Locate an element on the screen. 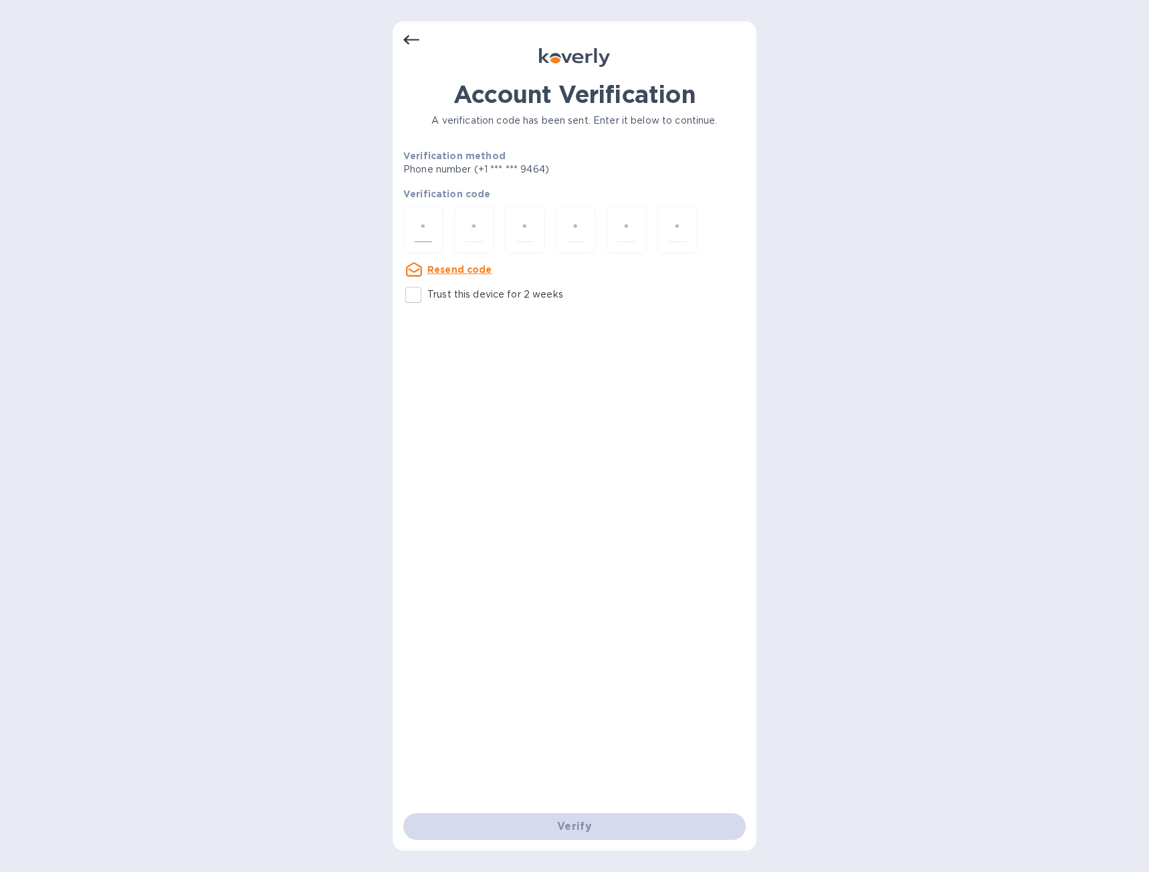 This screenshot has height=872, width=1149. p: Verification code is located at coordinates (574, 194).